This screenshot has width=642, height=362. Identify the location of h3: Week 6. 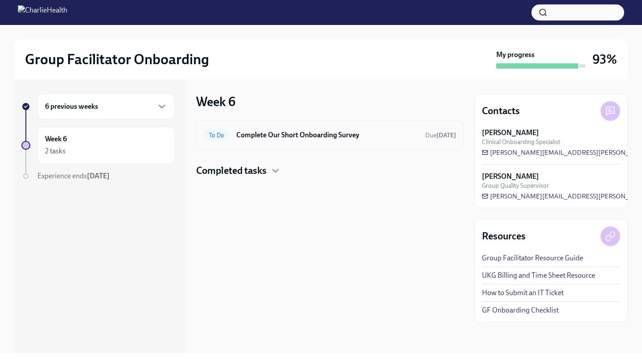
(216, 102).